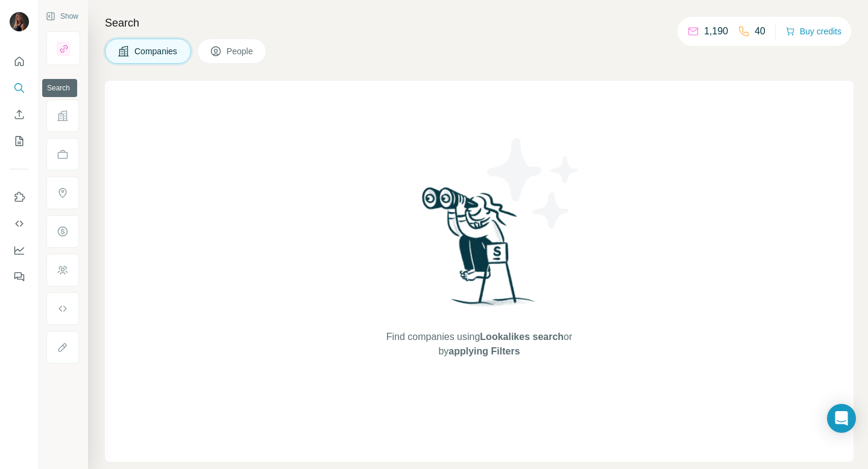 Image resolution: width=868 pixels, height=469 pixels. Describe the element at coordinates (19, 277) in the screenshot. I see `button: Feedback` at that location.